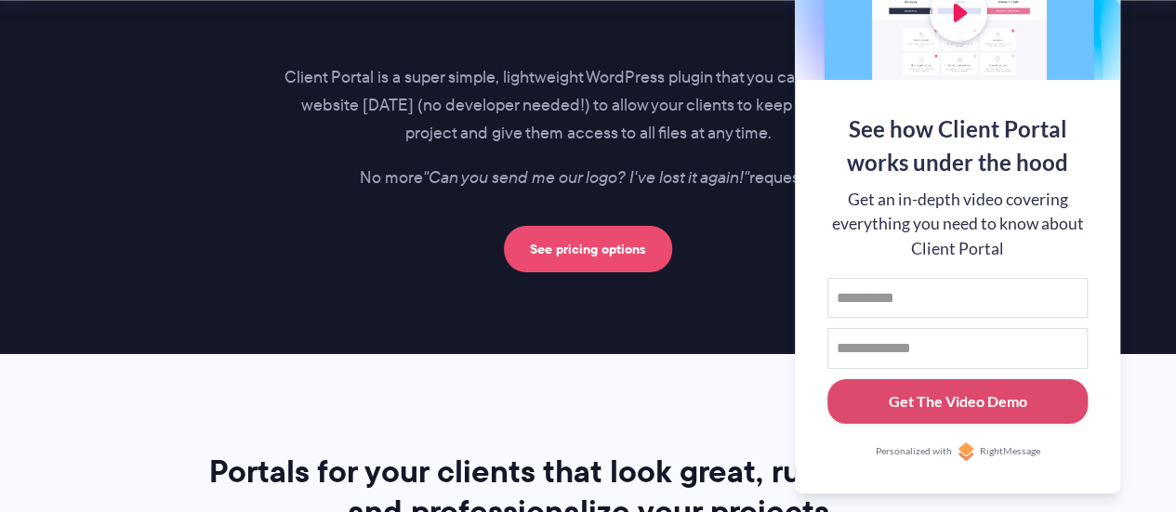 The height and width of the screenshot is (512, 1176). What do you see at coordinates (589, 179) in the screenshot?
I see `p: No more requests.` at bounding box center [589, 179].